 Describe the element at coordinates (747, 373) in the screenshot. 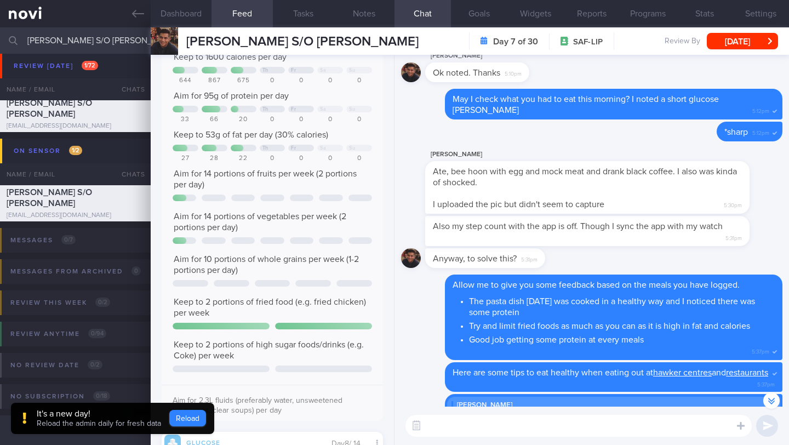

I see `a: restaurants` at that location.